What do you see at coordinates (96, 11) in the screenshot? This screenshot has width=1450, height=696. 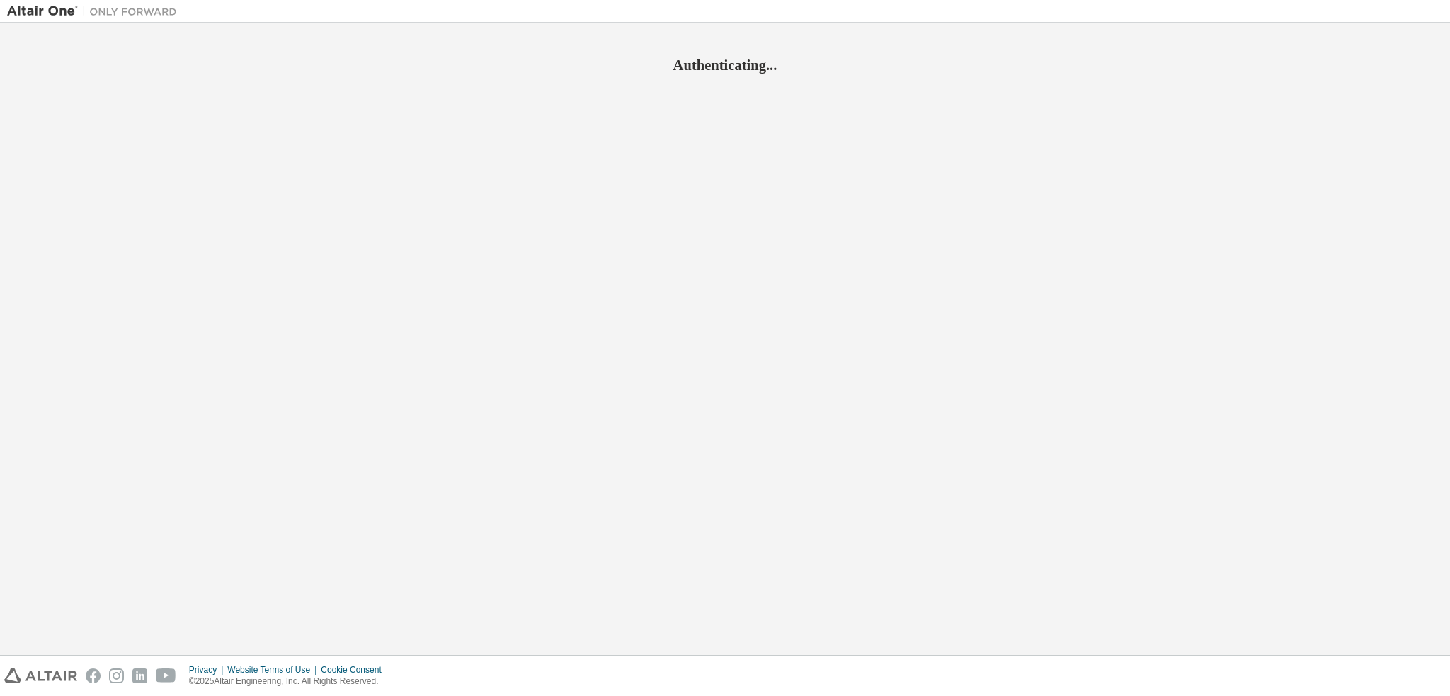 I see `img: Altair One` at bounding box center [96, 11].